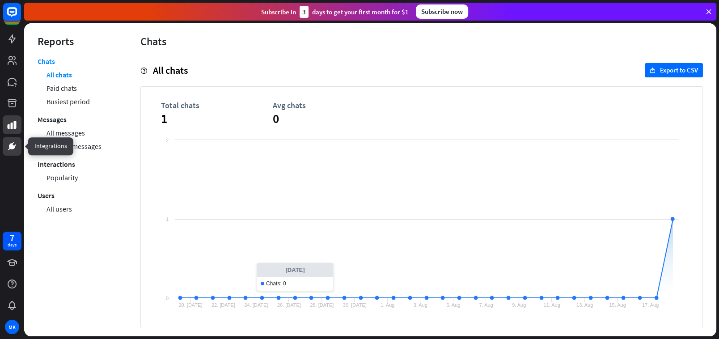  Describe the element at coordinates (421, 305) in the screenshot. I see `text: 3. Aug` at that location.